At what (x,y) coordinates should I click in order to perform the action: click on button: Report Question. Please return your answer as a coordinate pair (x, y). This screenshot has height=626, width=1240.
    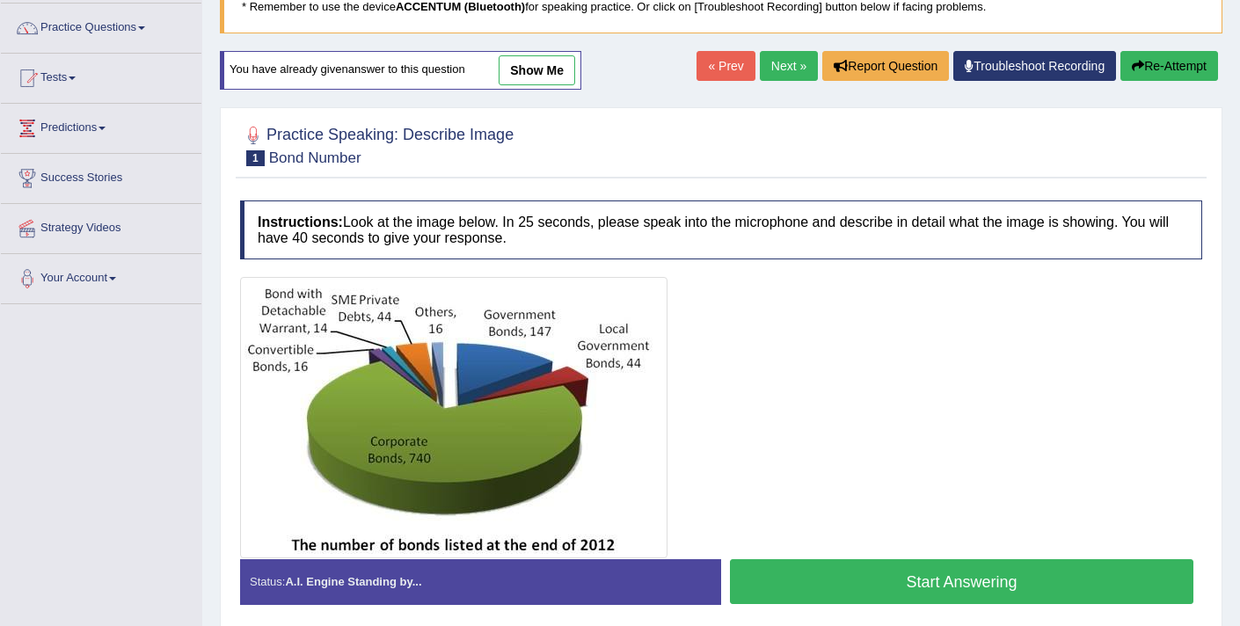
    Looking at the image, I should click on (886, 66).